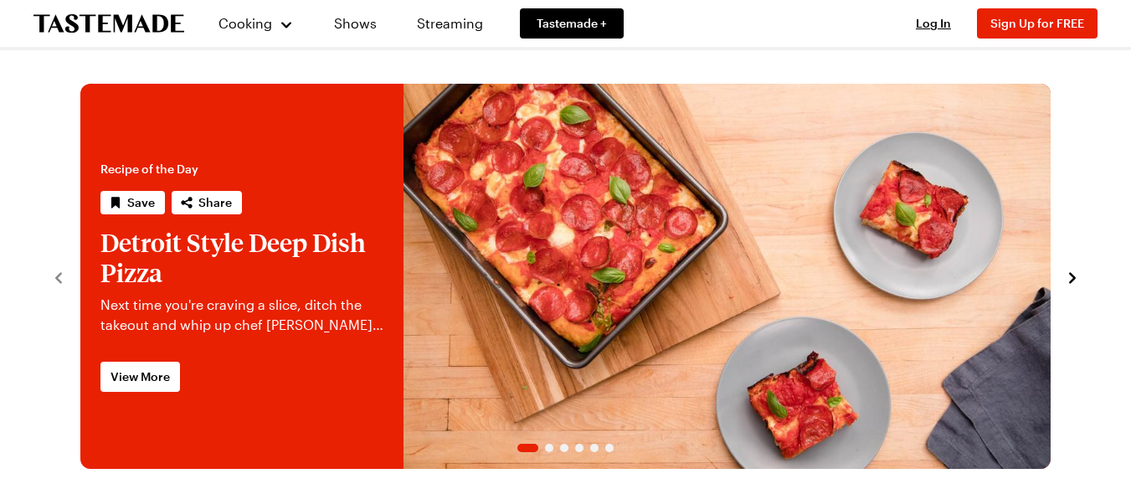 Image resolution: width=1131 pixels, height=489 pixels. I want to click on button: Log In, so click(933, 23).